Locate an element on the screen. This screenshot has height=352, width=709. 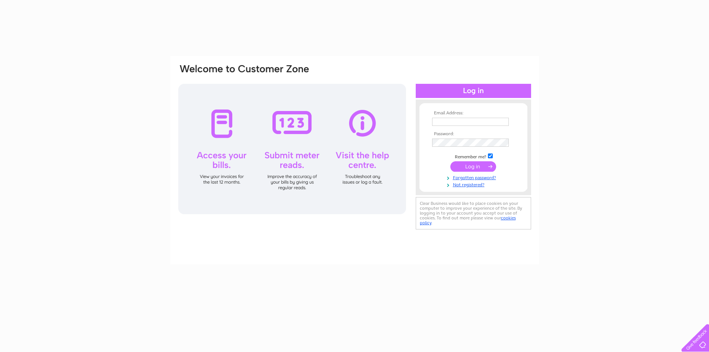
input: Submit is located at coordinates (473, 166).